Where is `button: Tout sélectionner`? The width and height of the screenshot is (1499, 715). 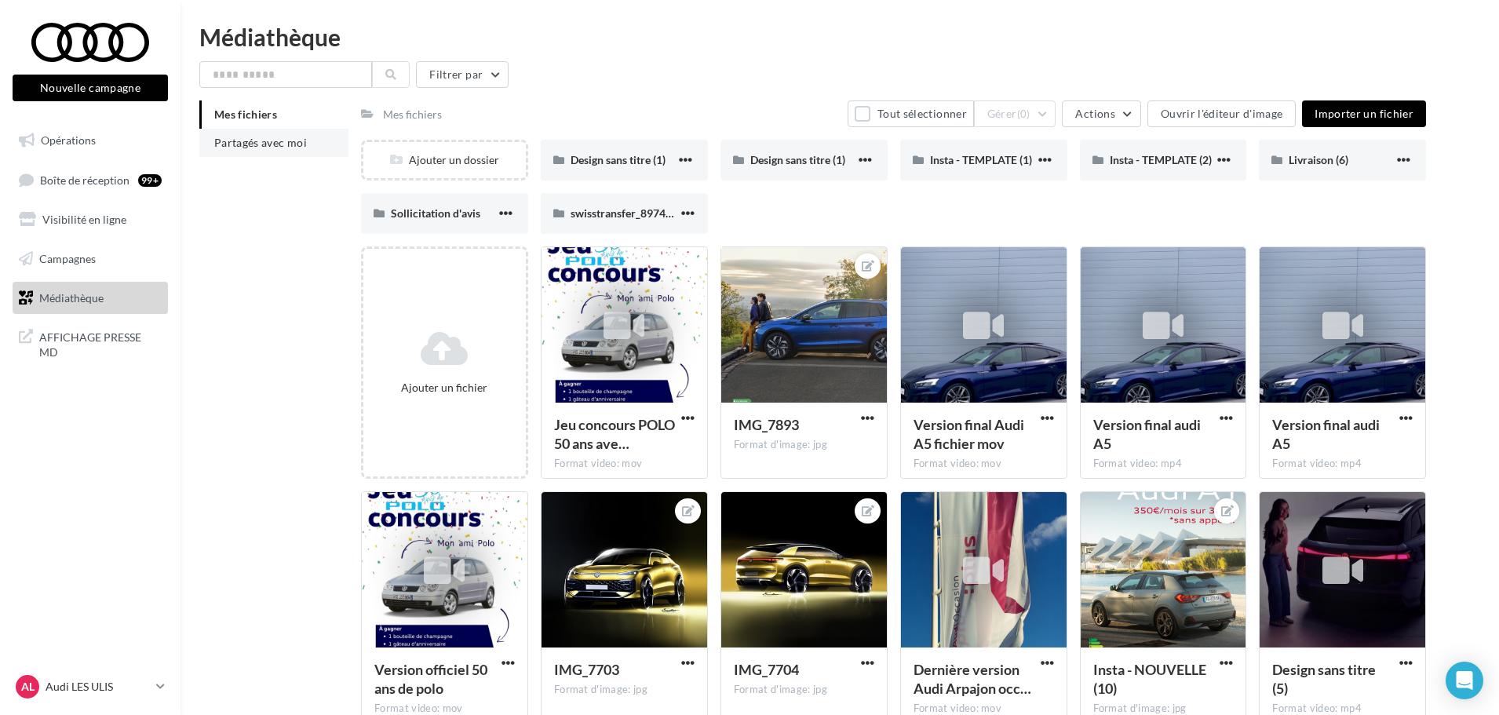
button: Tout sélectionner is located at coordinates (910, 114).